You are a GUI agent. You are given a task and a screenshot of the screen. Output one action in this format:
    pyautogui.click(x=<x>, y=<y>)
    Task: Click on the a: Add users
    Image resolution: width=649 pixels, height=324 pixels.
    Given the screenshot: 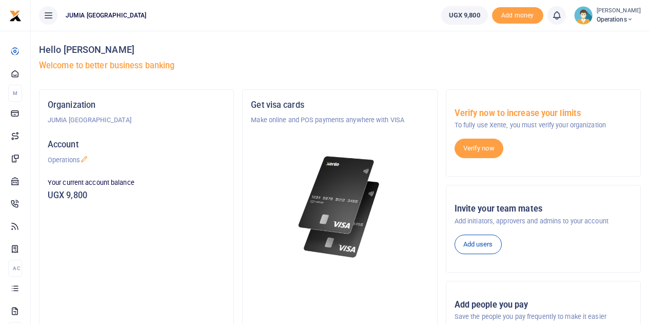 What is the action you would take?
    pyautogui.click(x=478, y=244)
    